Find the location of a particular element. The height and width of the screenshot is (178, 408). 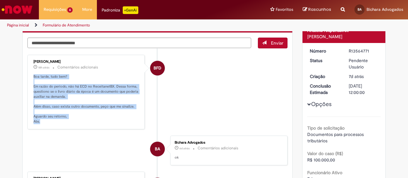

span: 6 is located at coordinates (70, 10).